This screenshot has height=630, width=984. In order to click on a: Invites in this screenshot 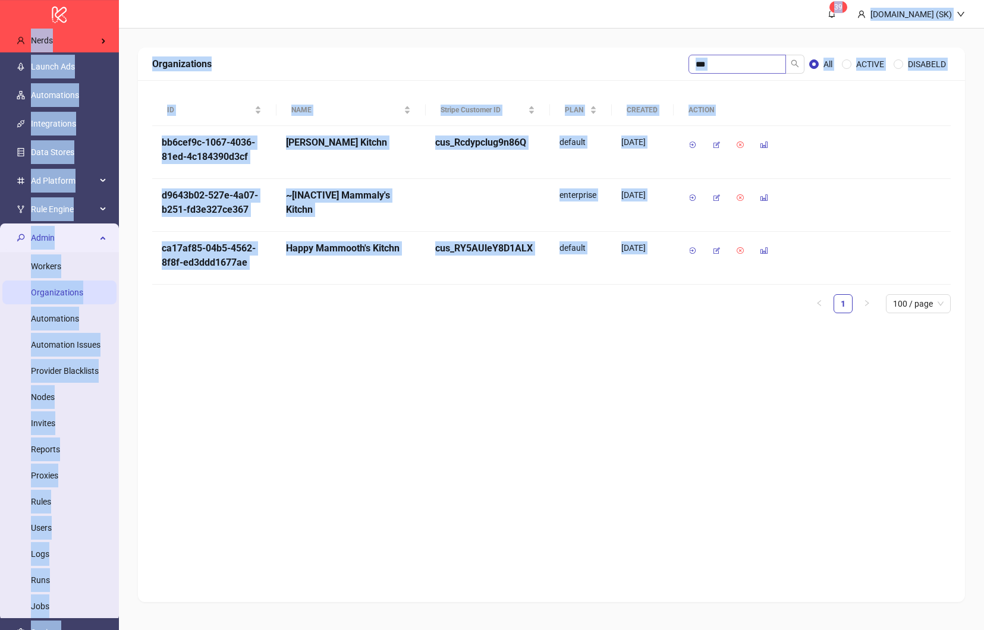, I will do `click(43, 423)`.